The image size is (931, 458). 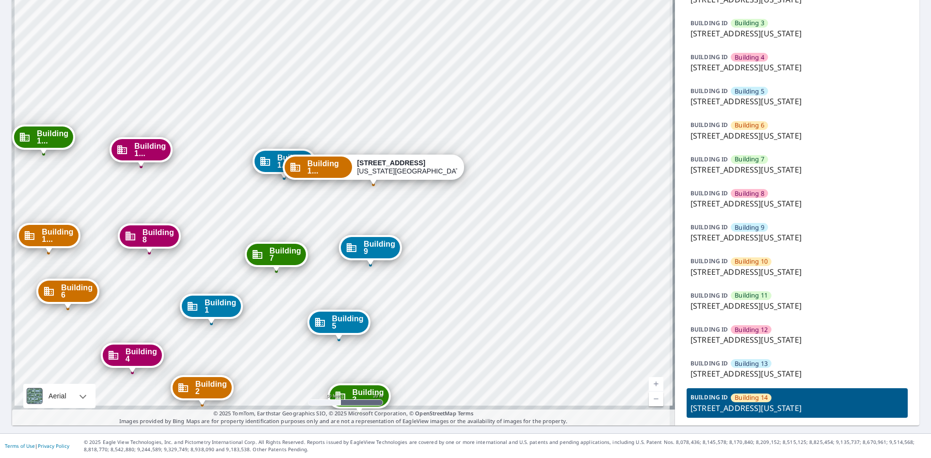 I want to click on div: Dropped pin, building Building 3, Commercial property, 1315 e 89th st Kansas City, MO 64131, so click(x=359, y=399).